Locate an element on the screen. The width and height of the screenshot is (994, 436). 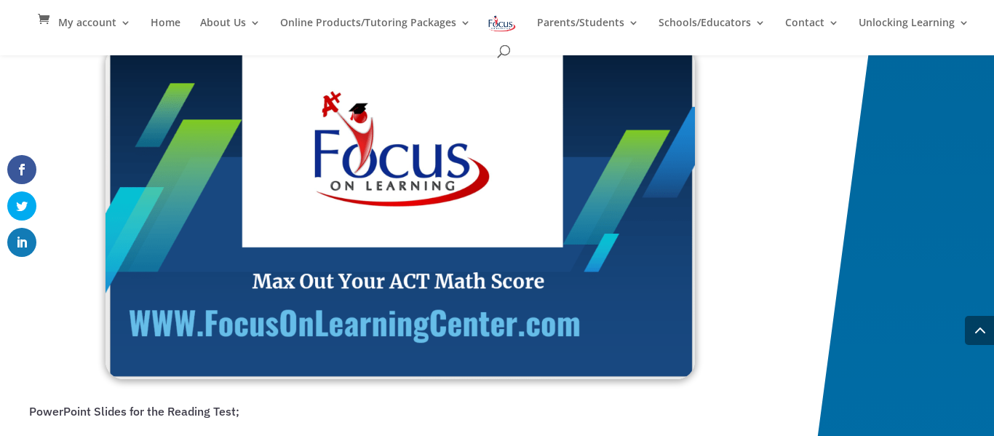
a: Parents/Students is located at coordinates (588, 30).